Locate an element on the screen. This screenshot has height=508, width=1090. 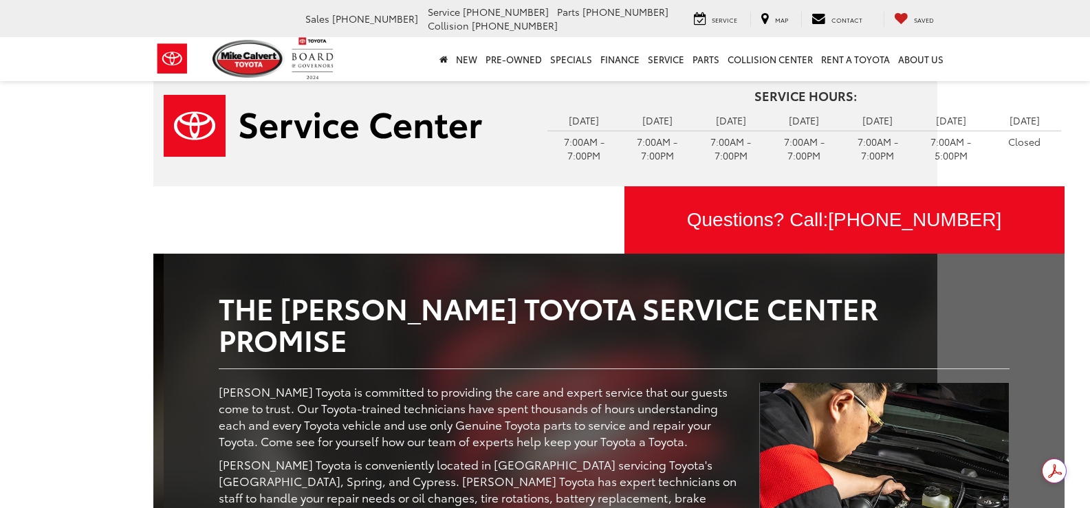
a: Collision Center is located at coordinates (770, 59).